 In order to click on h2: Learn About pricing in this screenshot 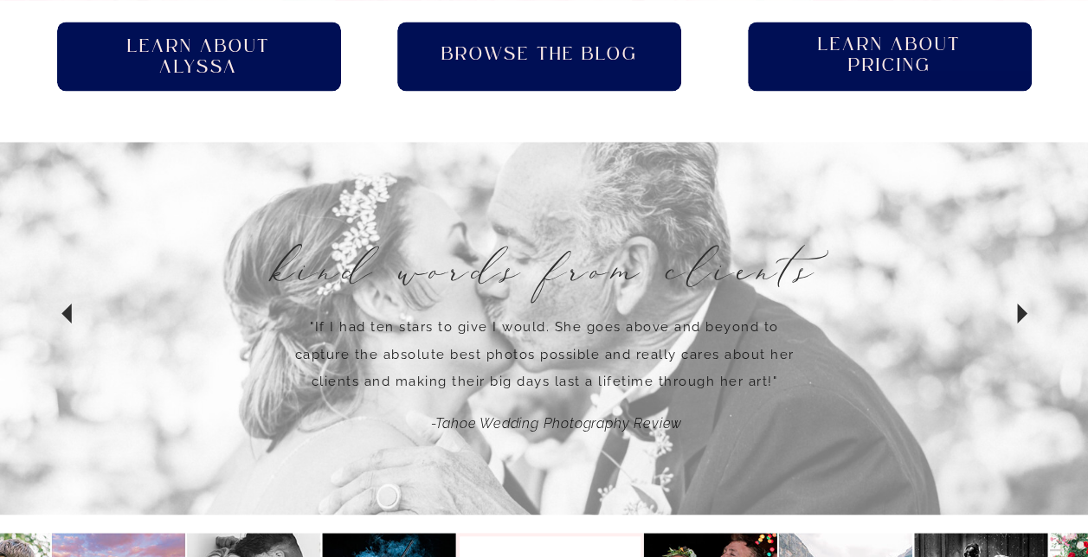, I will do `click(890, 56)`.